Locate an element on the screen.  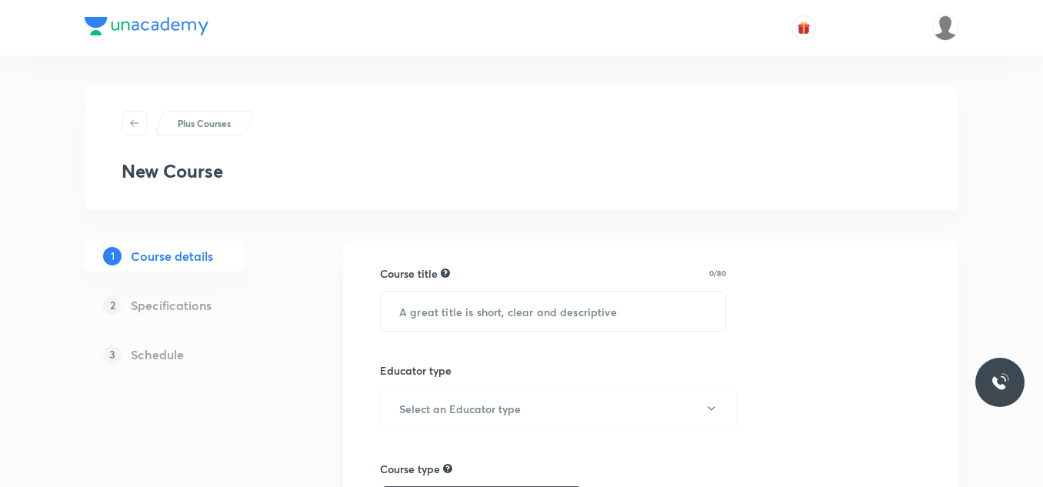
p: 0/80 is located at coordinates (717, 273).